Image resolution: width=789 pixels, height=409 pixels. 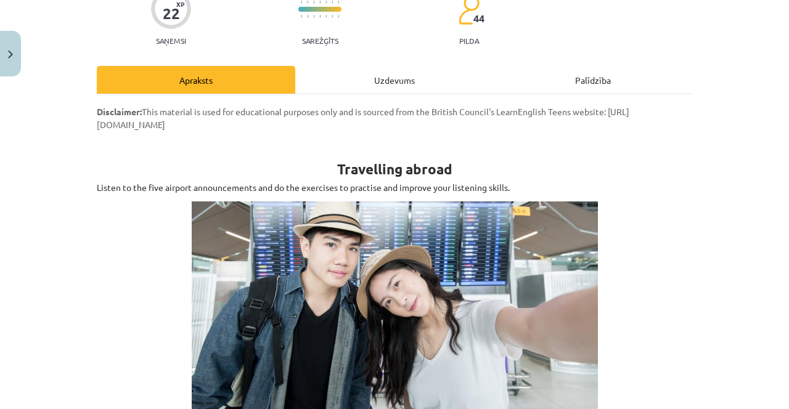 What do you see at coordinates (593, 80) in the screenshot?
I see `div: Palīdzība` at bounding box center [593, 80].